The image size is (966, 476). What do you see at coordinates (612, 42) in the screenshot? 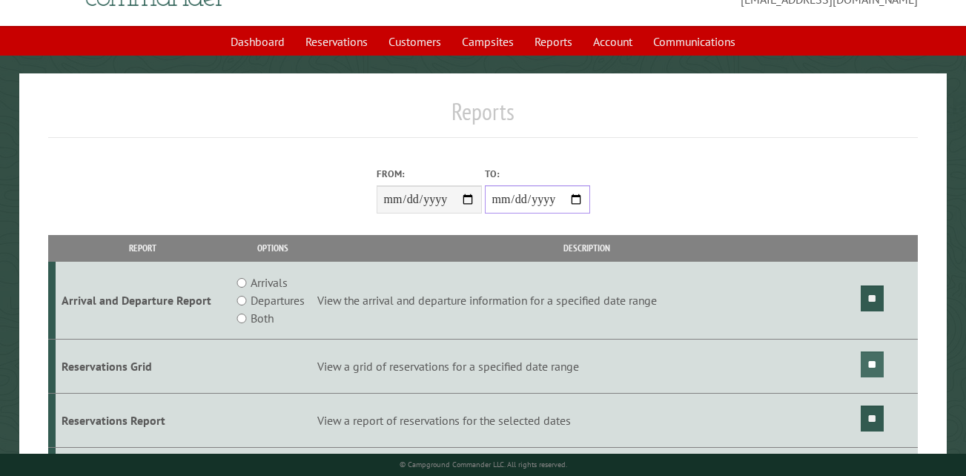
I see `a: Account` at bounding box center [612, 42].